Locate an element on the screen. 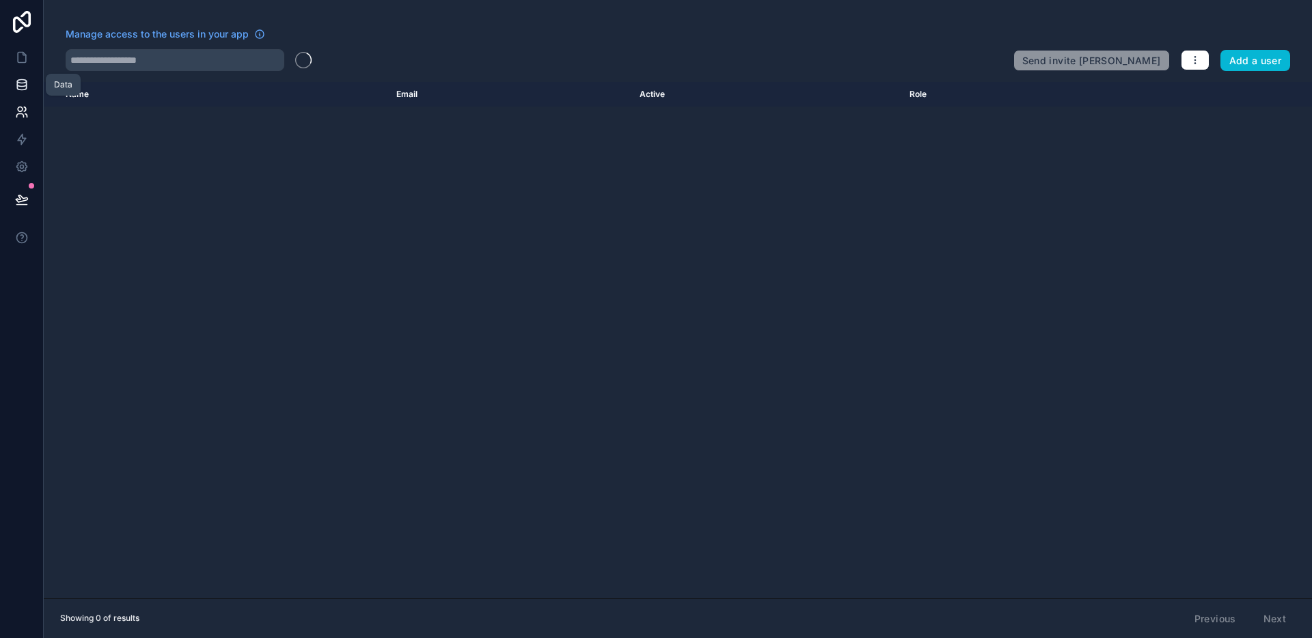 The width and height of the screenshot is (1312, 638). a: Add a user is located at coordinates (1255, 61).